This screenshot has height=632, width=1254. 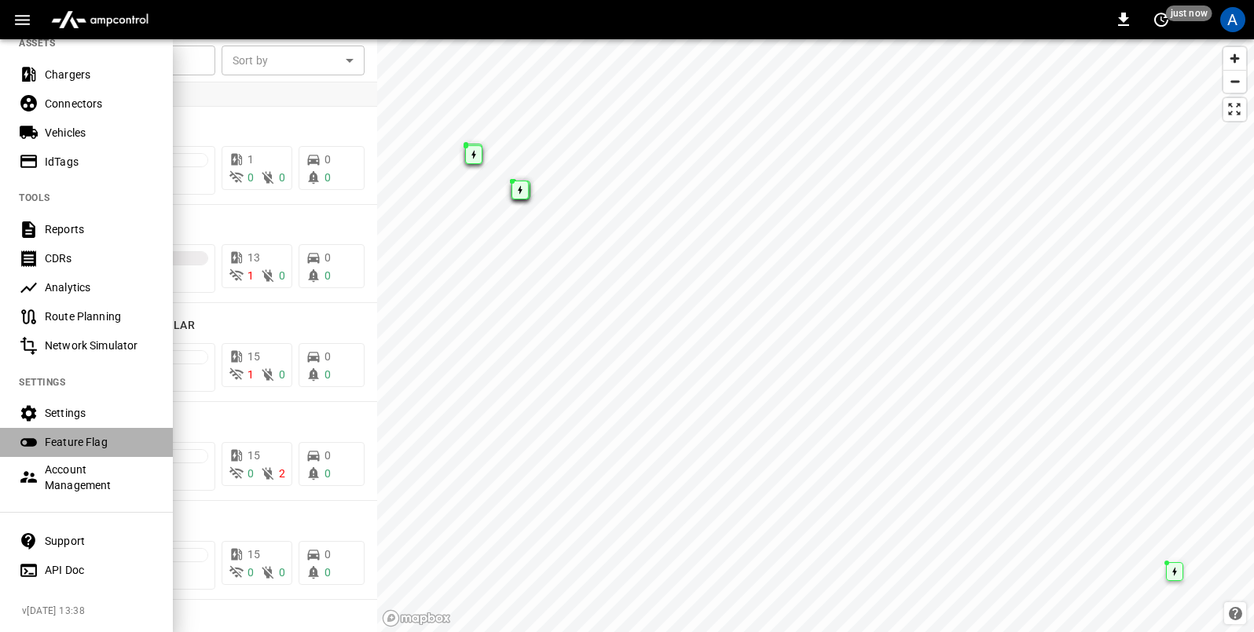 I want to click on div: API Doc, so click(x=99, y=570).